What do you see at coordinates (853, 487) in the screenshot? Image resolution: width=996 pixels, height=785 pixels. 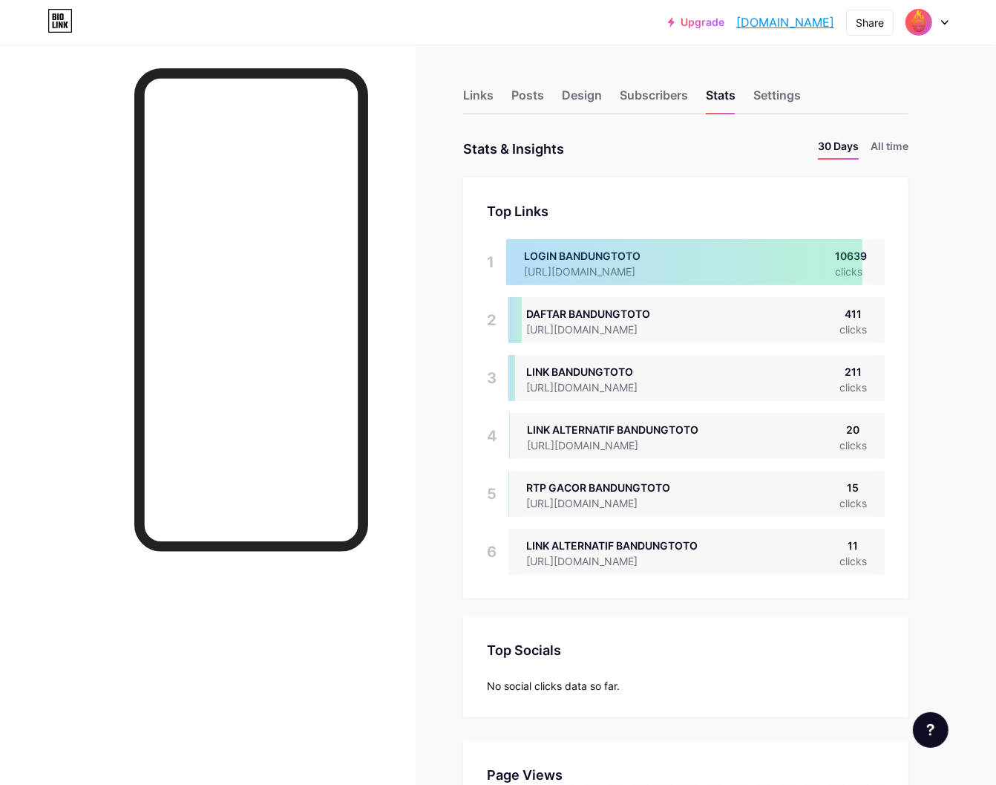 I see `div: 15` at bounding box center [853, 487].